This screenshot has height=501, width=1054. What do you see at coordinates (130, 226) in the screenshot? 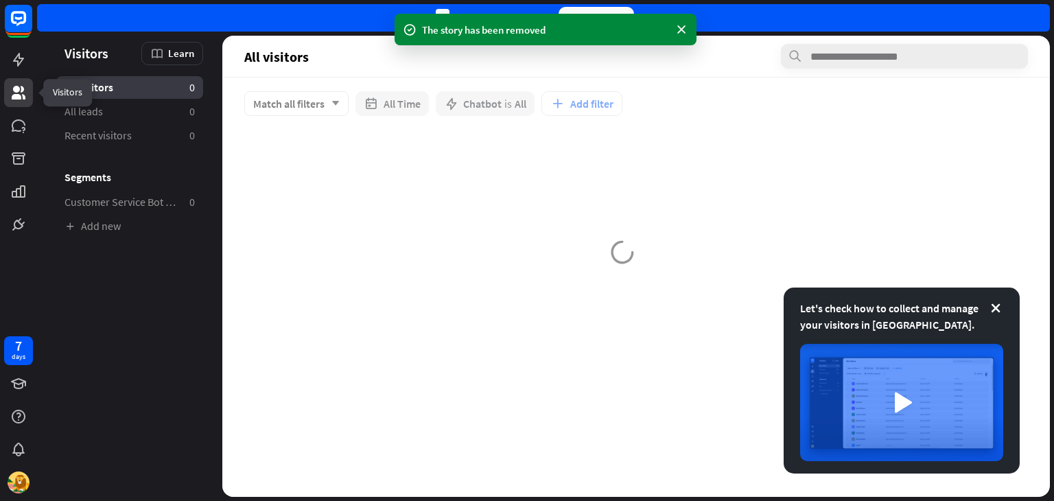
I see `a: Add new` at bounding box center [130, 226].